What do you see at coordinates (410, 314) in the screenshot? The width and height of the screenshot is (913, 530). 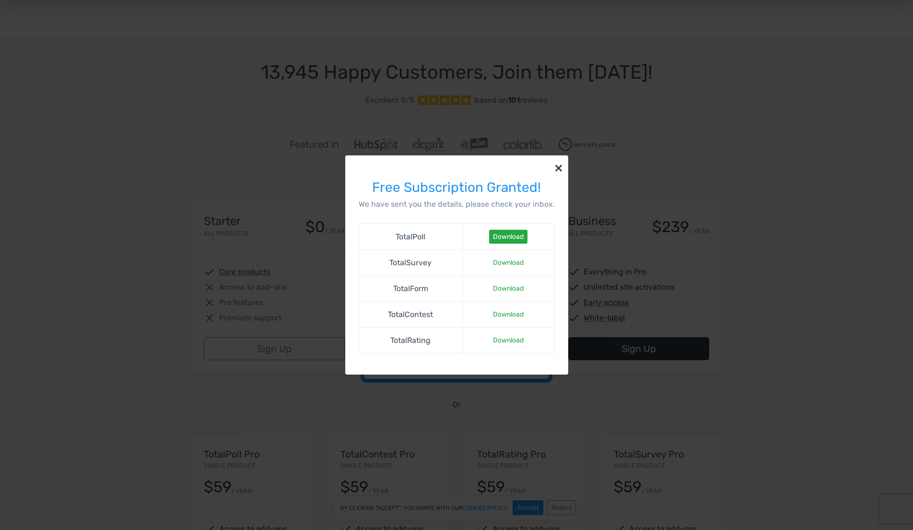 I see `td: TotalContest` at bounding box center [410, 314].